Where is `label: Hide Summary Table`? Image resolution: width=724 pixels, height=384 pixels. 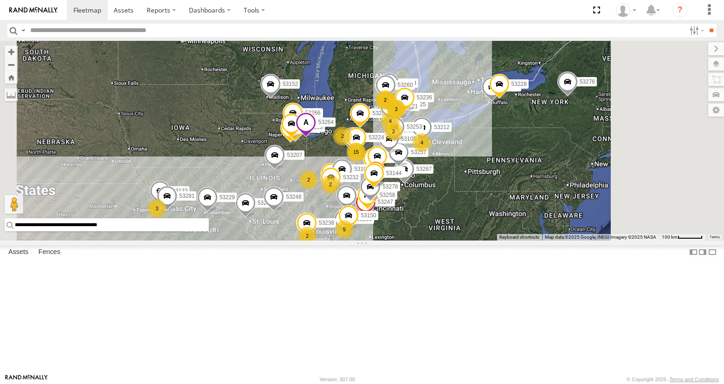 label: Hide Summary Table is located at coordinates (712, 252).